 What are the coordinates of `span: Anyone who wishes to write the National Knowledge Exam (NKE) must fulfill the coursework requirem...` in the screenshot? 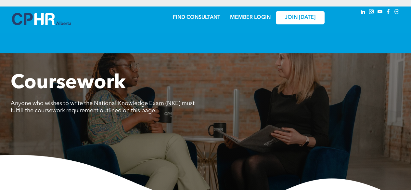 It's located at (103, 107).